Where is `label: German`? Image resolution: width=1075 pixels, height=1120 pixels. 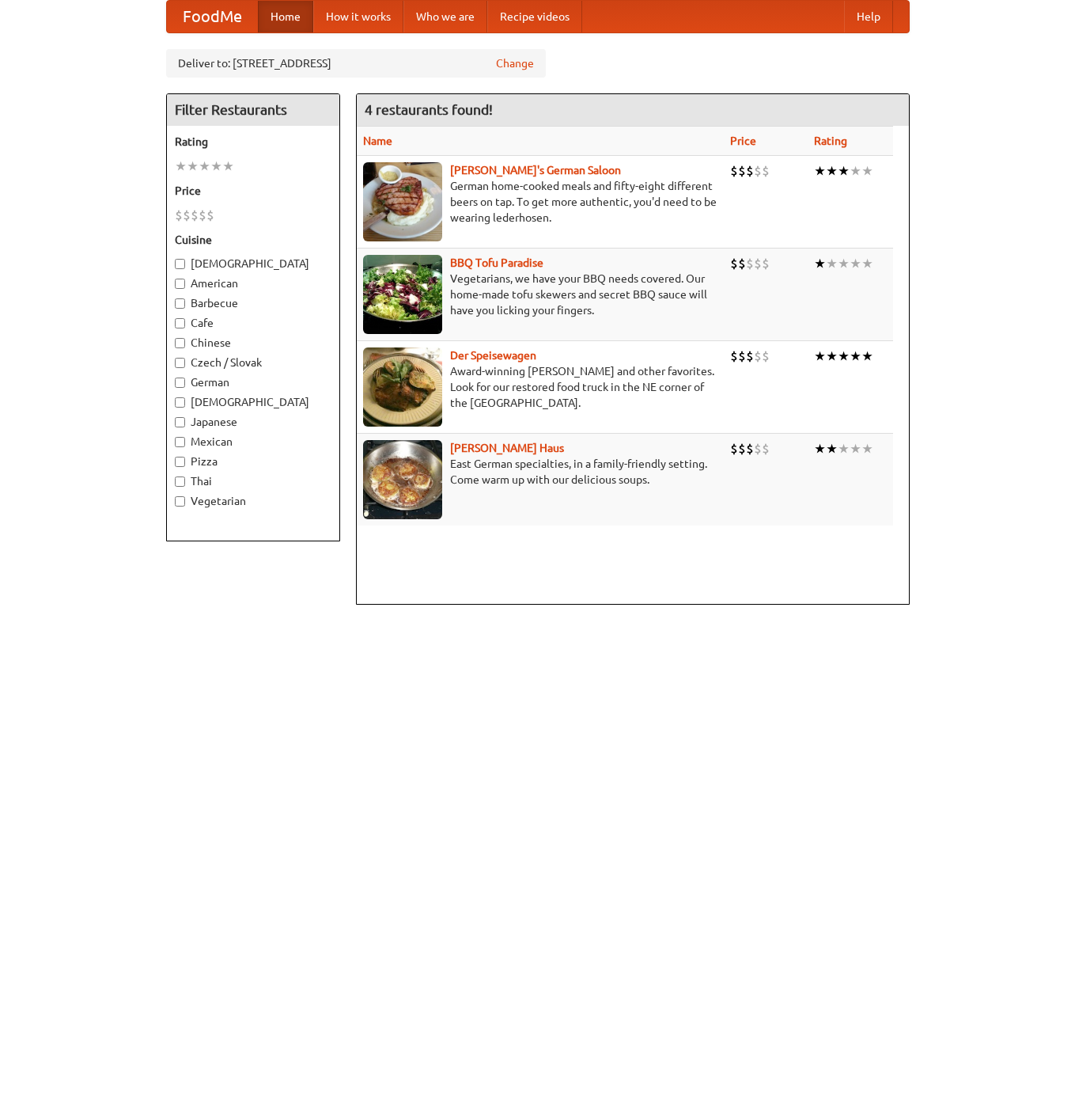
label: German is located at coordinates (254, 382).